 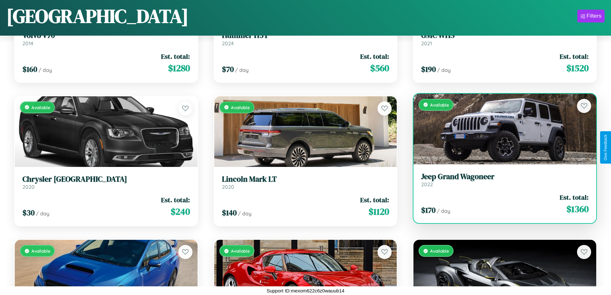 What do you see at coordinates (179, 68) in the screenshot?
I see `span: $ 1280` at bounding box center [179, 68].